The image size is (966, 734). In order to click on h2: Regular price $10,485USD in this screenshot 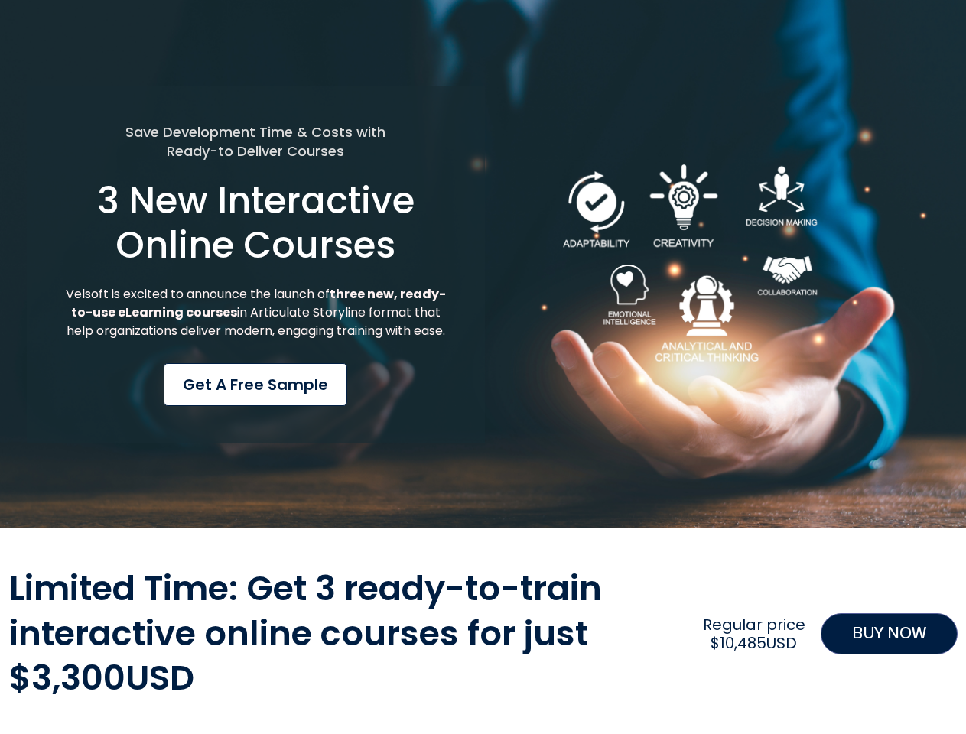, I will do `click(753, 634)`.